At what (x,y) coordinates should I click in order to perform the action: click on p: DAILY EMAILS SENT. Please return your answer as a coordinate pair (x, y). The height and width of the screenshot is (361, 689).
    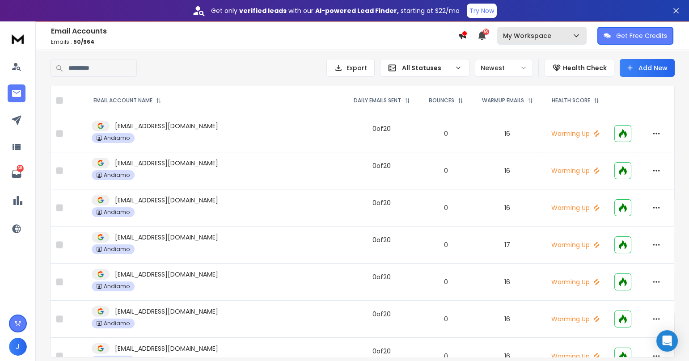
    Looking at the image, I should click on (377, 101).